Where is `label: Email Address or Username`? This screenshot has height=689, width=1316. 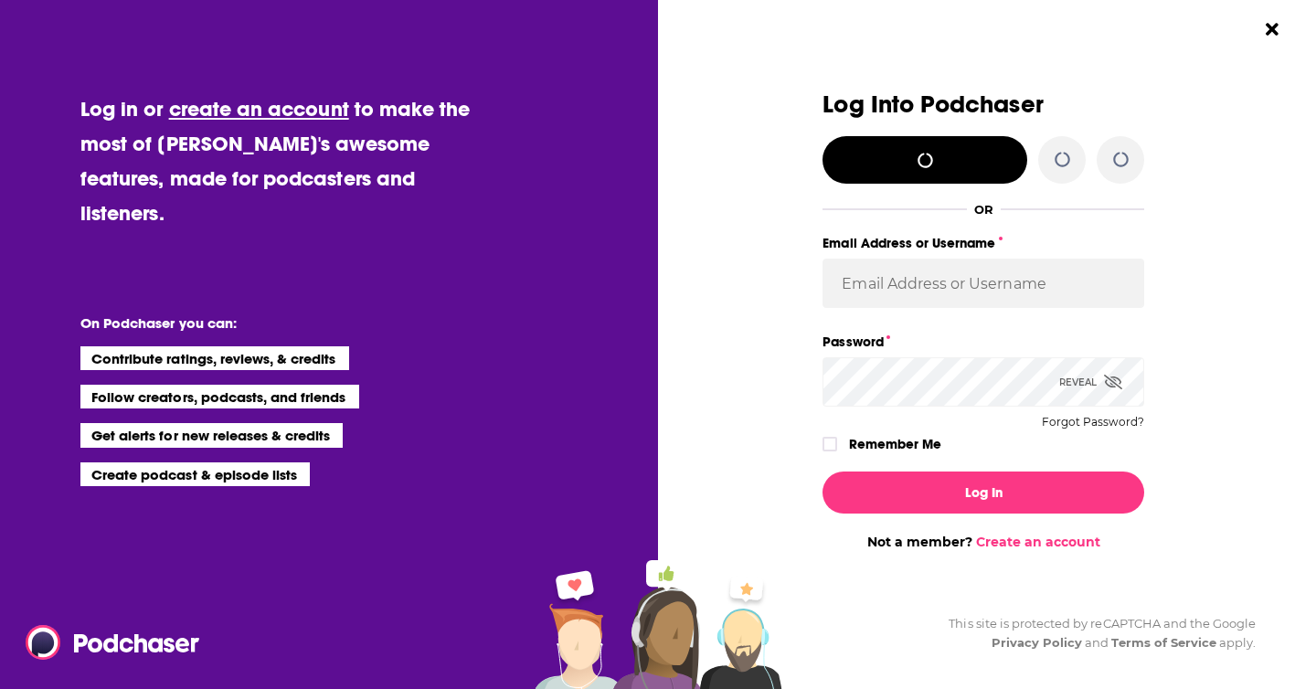
label: Email Address or Username is located at coordinates (984, 243).